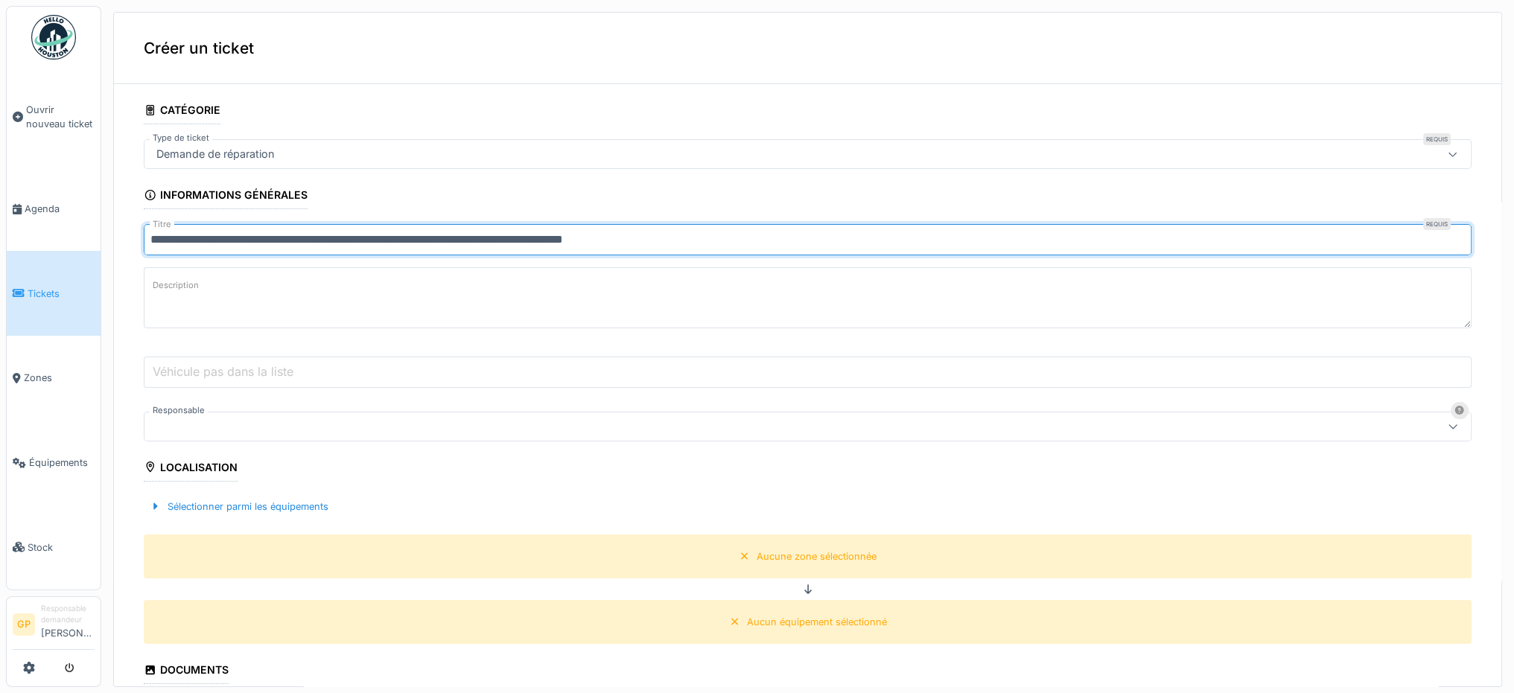 The height and width of the screenshot is (693, 1514). I want to click on span: Agenda, so click(60, 208).